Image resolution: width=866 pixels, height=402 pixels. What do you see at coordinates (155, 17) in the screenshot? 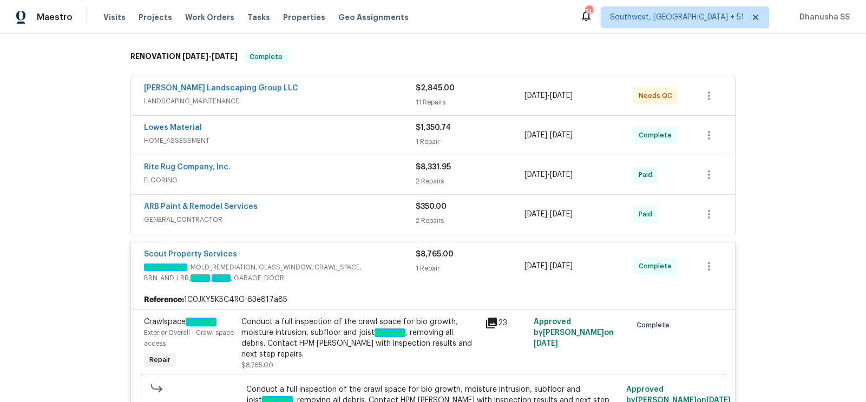
I see `span: Projects` at bounding box center [155, 17].